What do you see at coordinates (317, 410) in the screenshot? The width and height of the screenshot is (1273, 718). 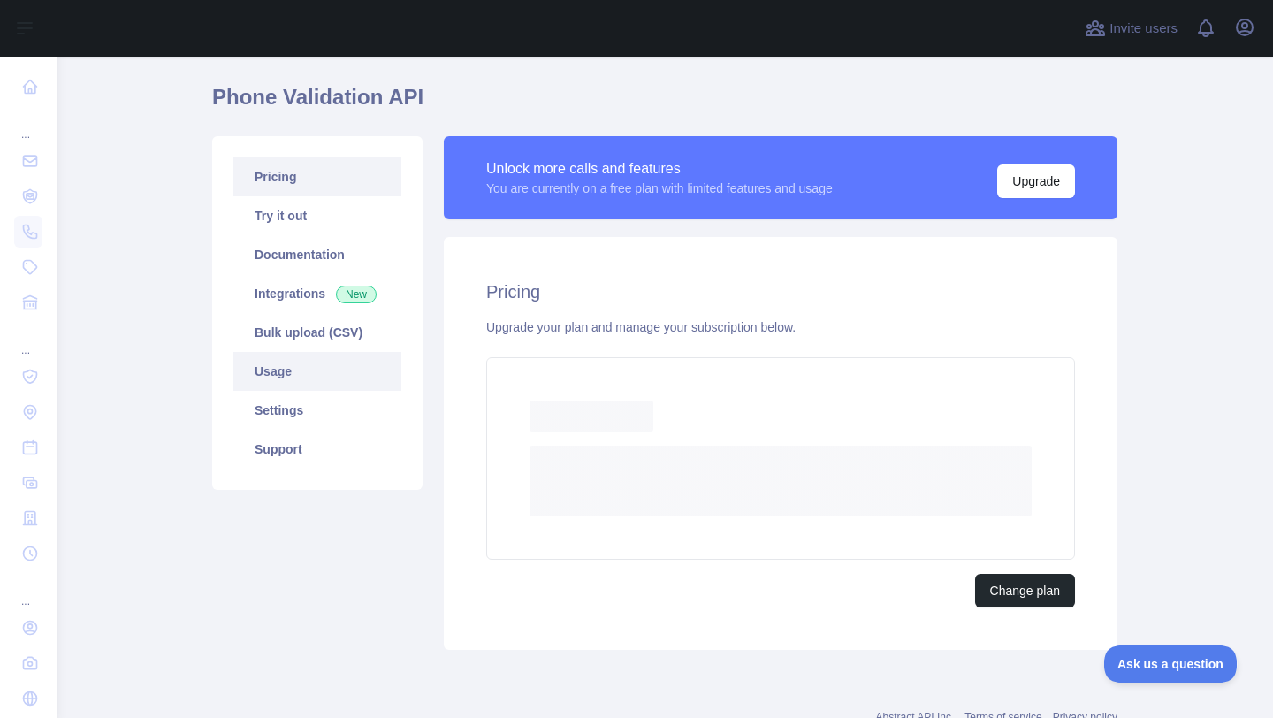 I see `a: Settings` at bounding box center [317, 410].